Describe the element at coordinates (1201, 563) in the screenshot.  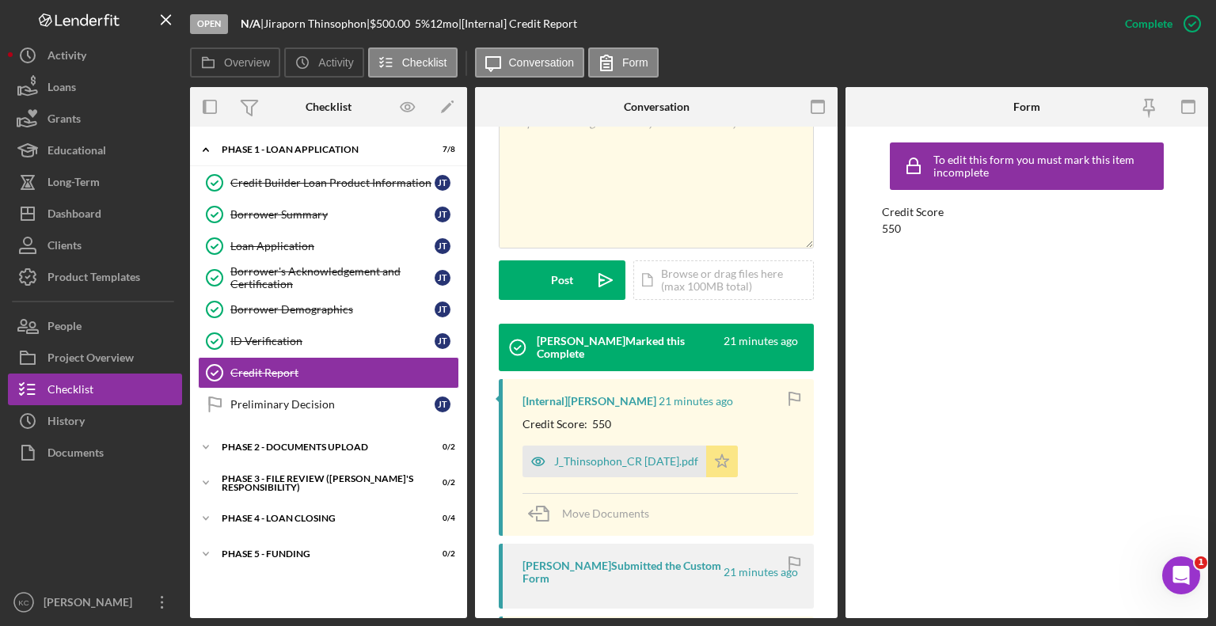
I see `span: 1` at that location.